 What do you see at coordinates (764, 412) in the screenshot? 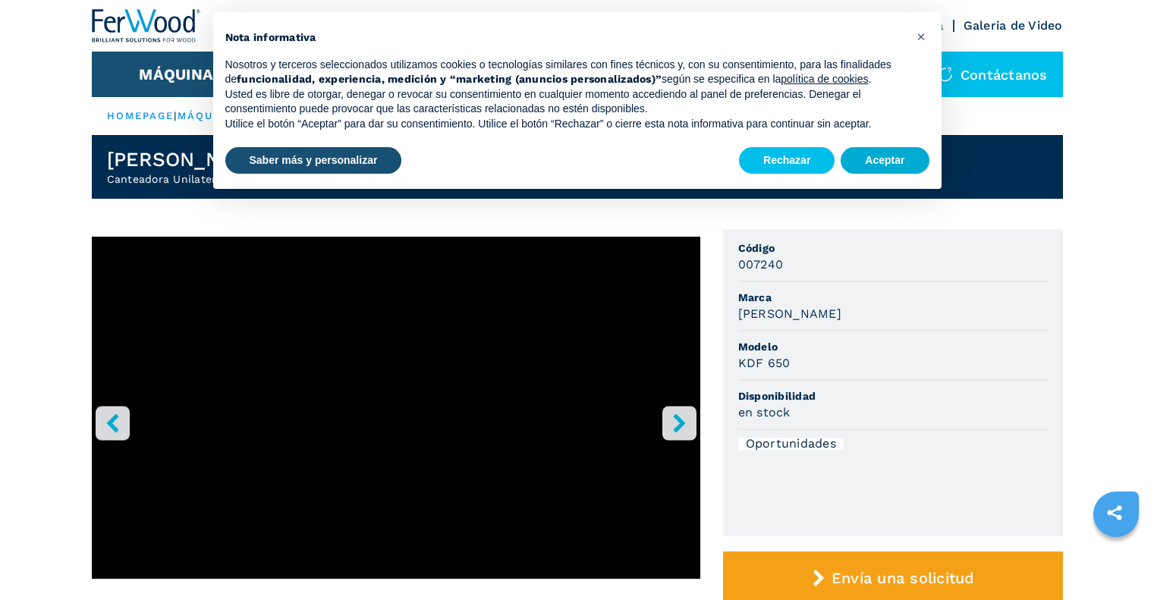
I see `h3: en stock` at bounding box center [764, 412].